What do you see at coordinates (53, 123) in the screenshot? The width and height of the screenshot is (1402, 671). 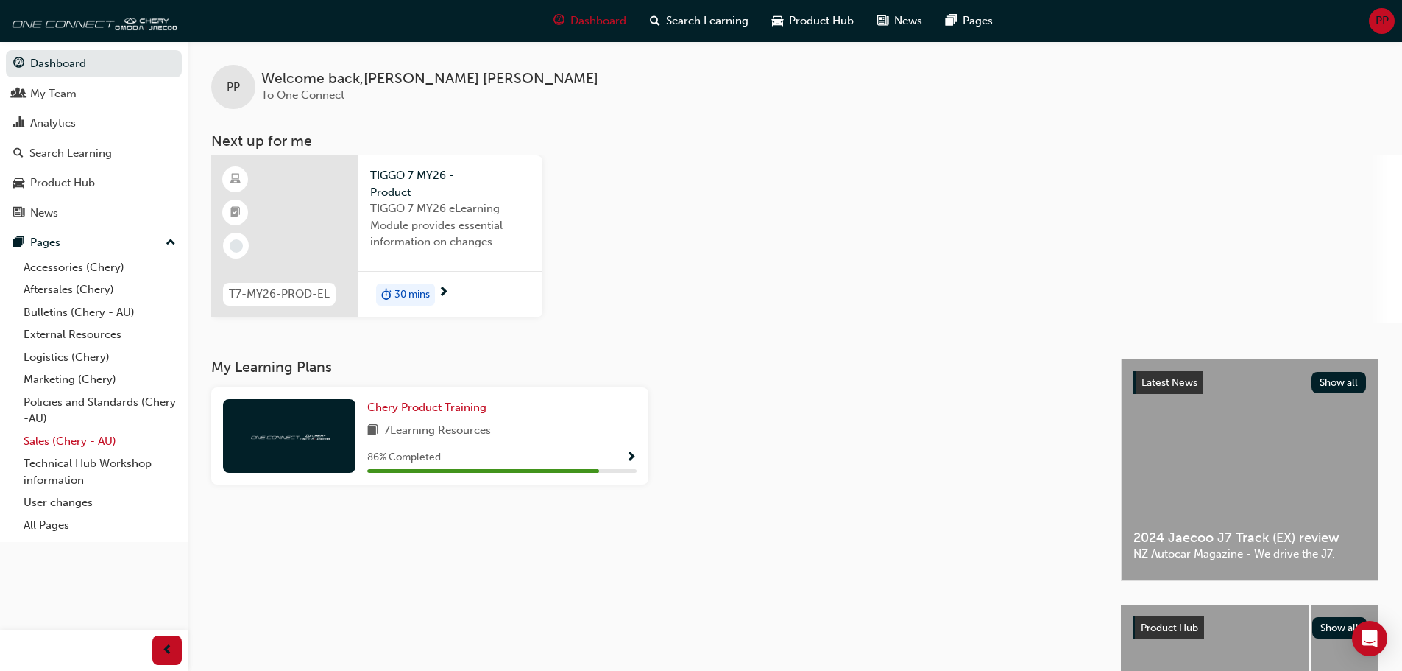 I see `div: Analytics` at bounding box center [53, 123].